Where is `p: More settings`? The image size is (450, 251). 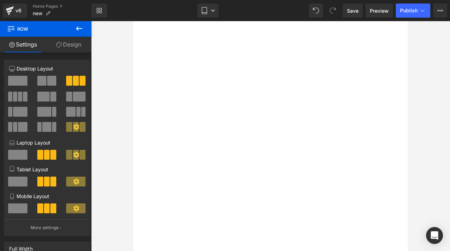 p: More settings is located at coordinates (45, 227).